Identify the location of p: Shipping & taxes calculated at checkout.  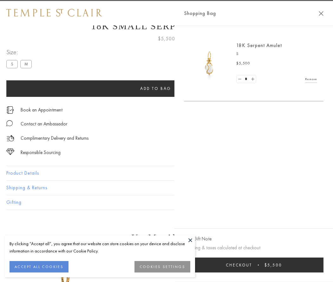
(254, 247).